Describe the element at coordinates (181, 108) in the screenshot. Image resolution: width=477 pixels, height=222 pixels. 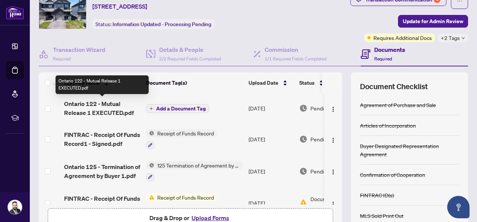
I see `span: Add a Document Tag` at that location.